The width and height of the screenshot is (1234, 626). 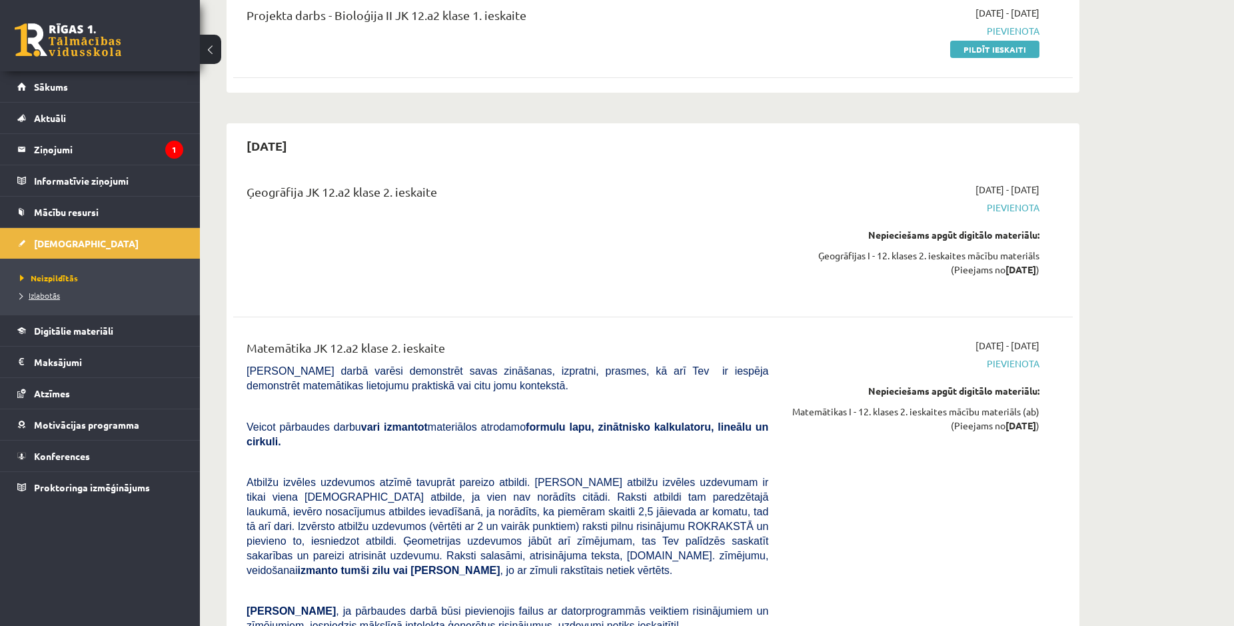 I want to click on div: Matemātikas I - 12. klases 2. ieskaites mācību materiāls (ab) (Pieejams no ), so click(x=913, y=418).